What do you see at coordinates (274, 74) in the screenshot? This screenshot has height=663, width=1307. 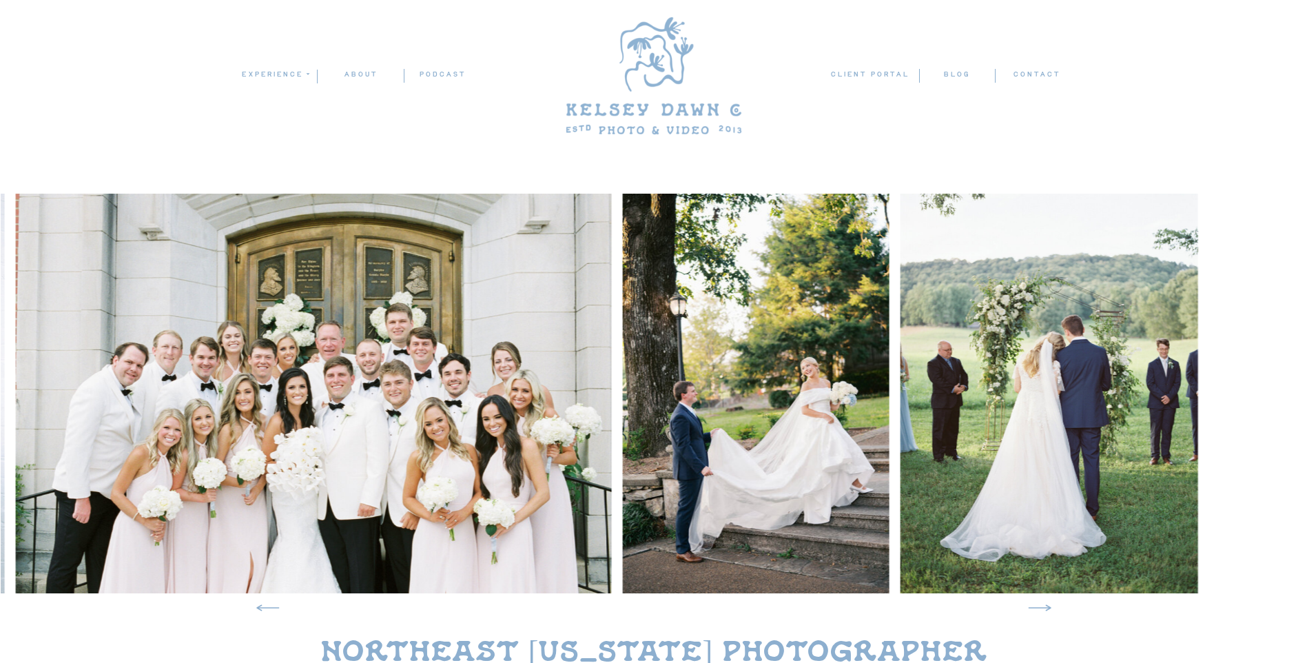 I see `a: experience` at bounding box center [274, 74].